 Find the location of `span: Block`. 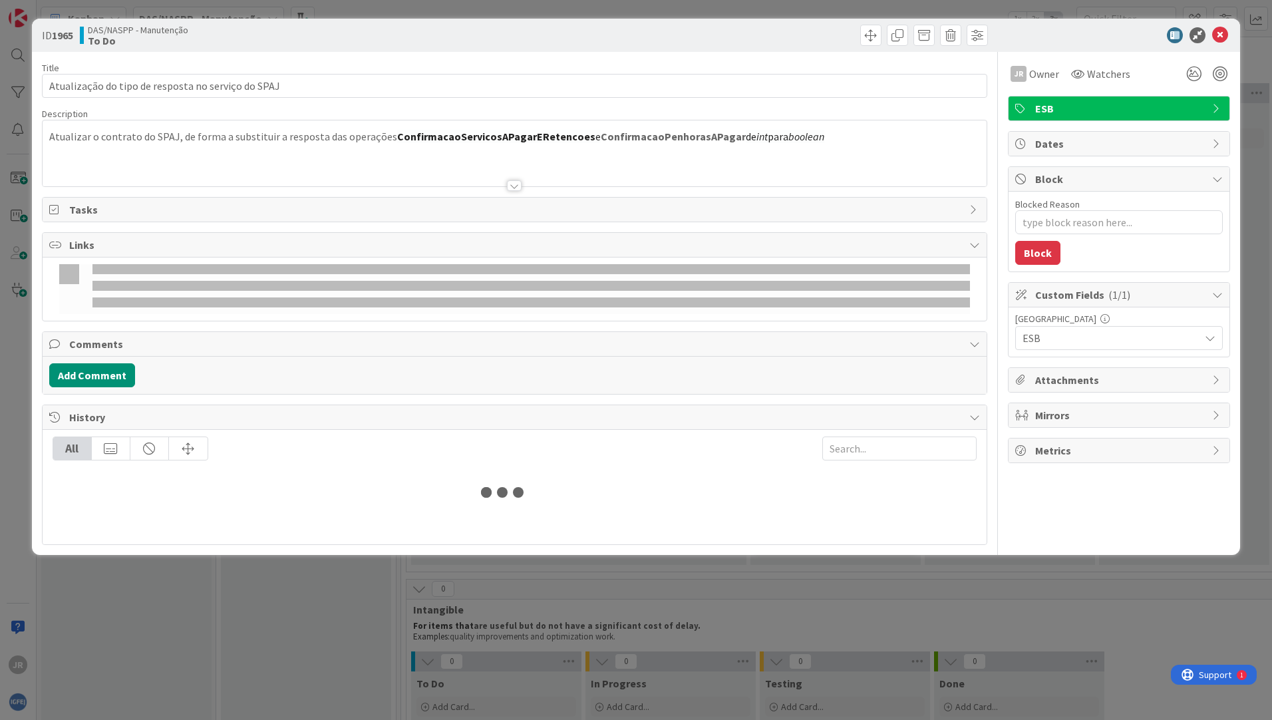

span: Block is located at coordinates (1120, 179).